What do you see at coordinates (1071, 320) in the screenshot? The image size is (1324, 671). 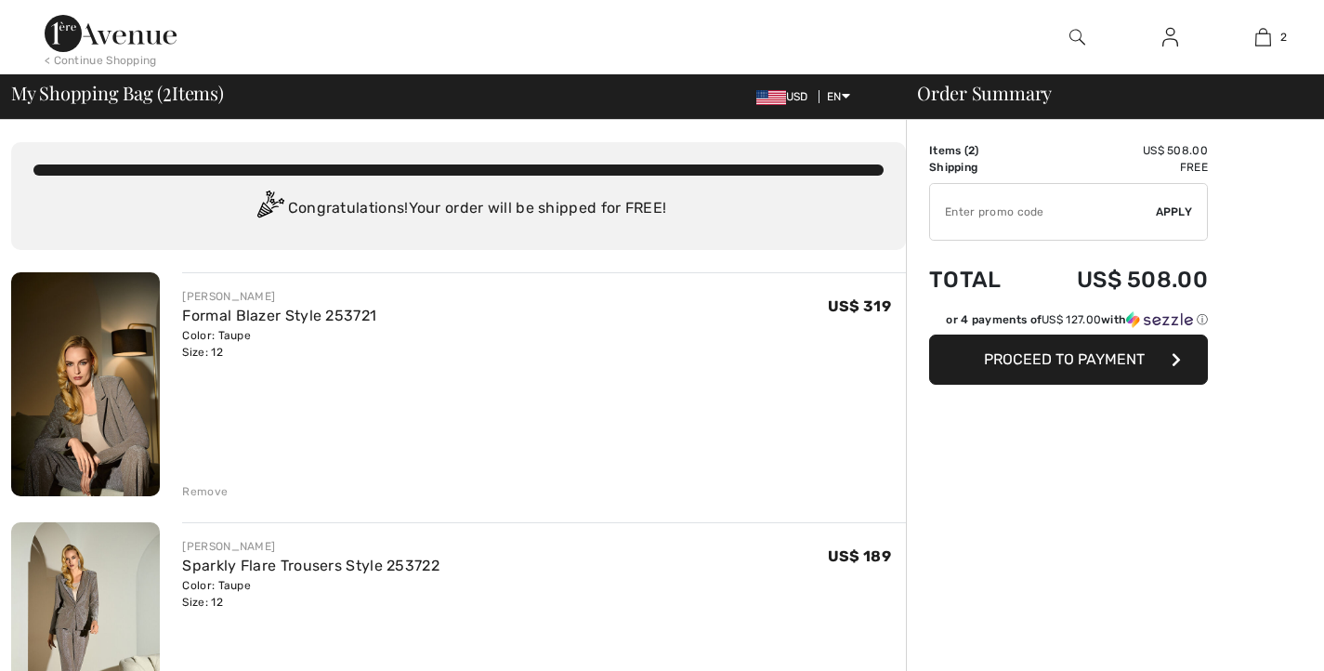 I see `span: US$ 127.00` at bounding box center [1071, 320].